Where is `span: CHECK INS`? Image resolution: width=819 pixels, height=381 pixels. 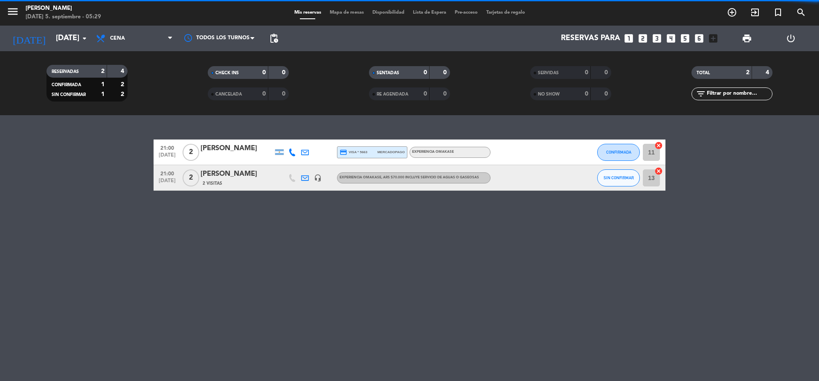
span: CHECK INS is located at coordinates (227, 73).